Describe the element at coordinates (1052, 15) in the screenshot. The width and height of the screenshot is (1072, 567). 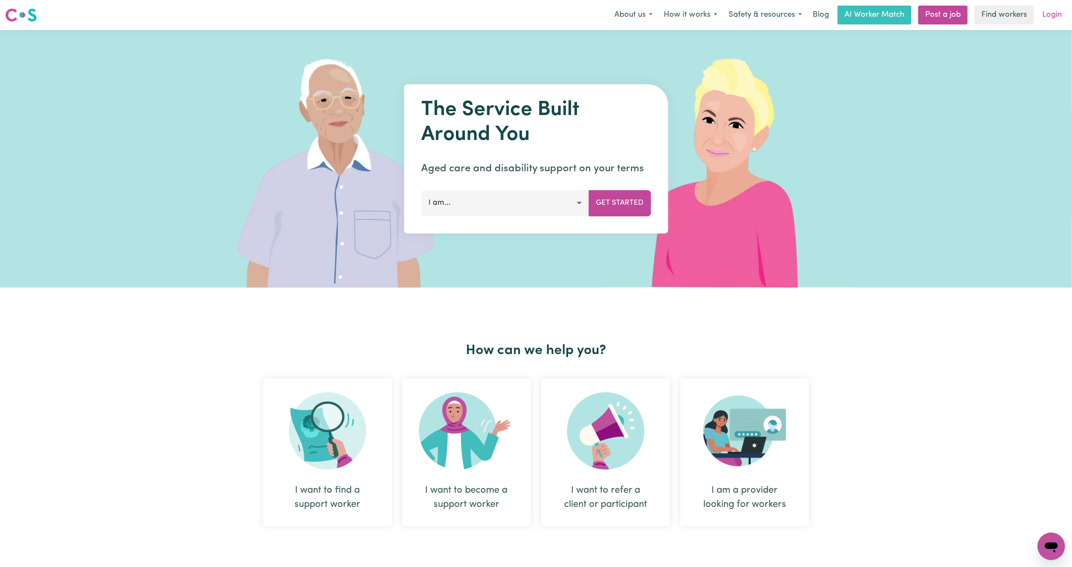
I see `a: Login` at that location.